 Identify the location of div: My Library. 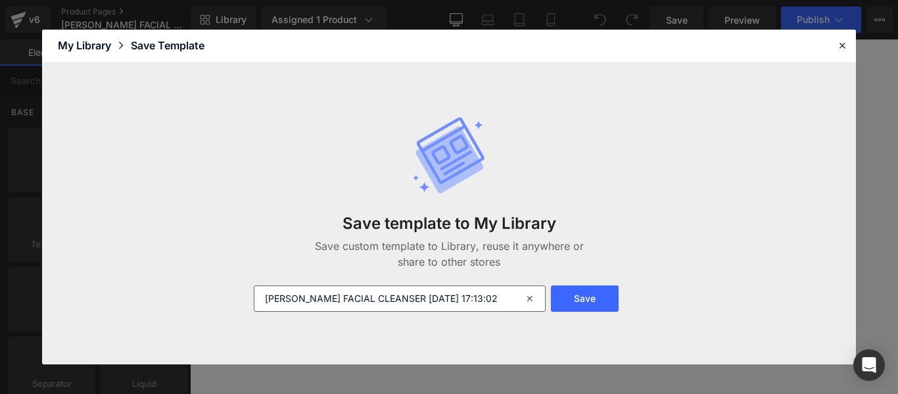
(94, 45).